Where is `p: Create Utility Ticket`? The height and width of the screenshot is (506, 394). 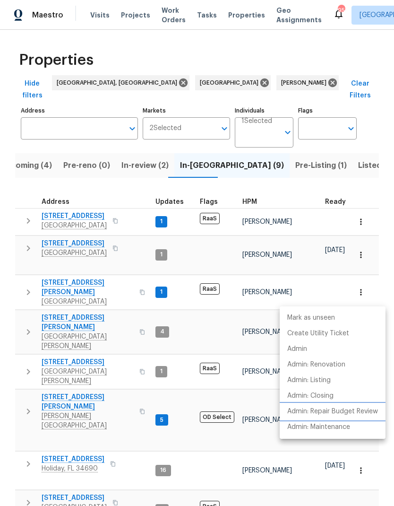 p: Create Utility Ticket is located at coordinates (318, 333).